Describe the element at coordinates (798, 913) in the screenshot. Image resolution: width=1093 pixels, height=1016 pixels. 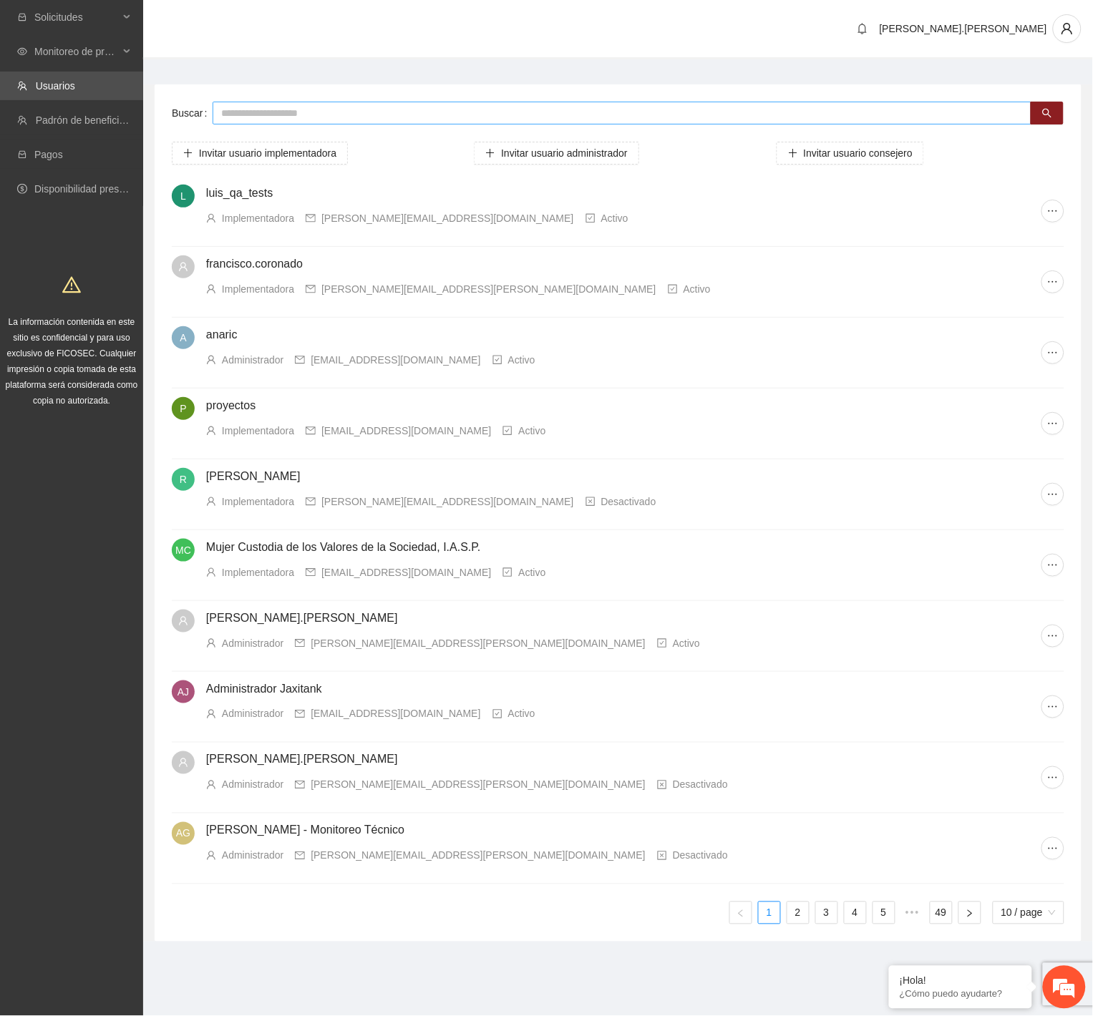
I see `li: 2` at that location.